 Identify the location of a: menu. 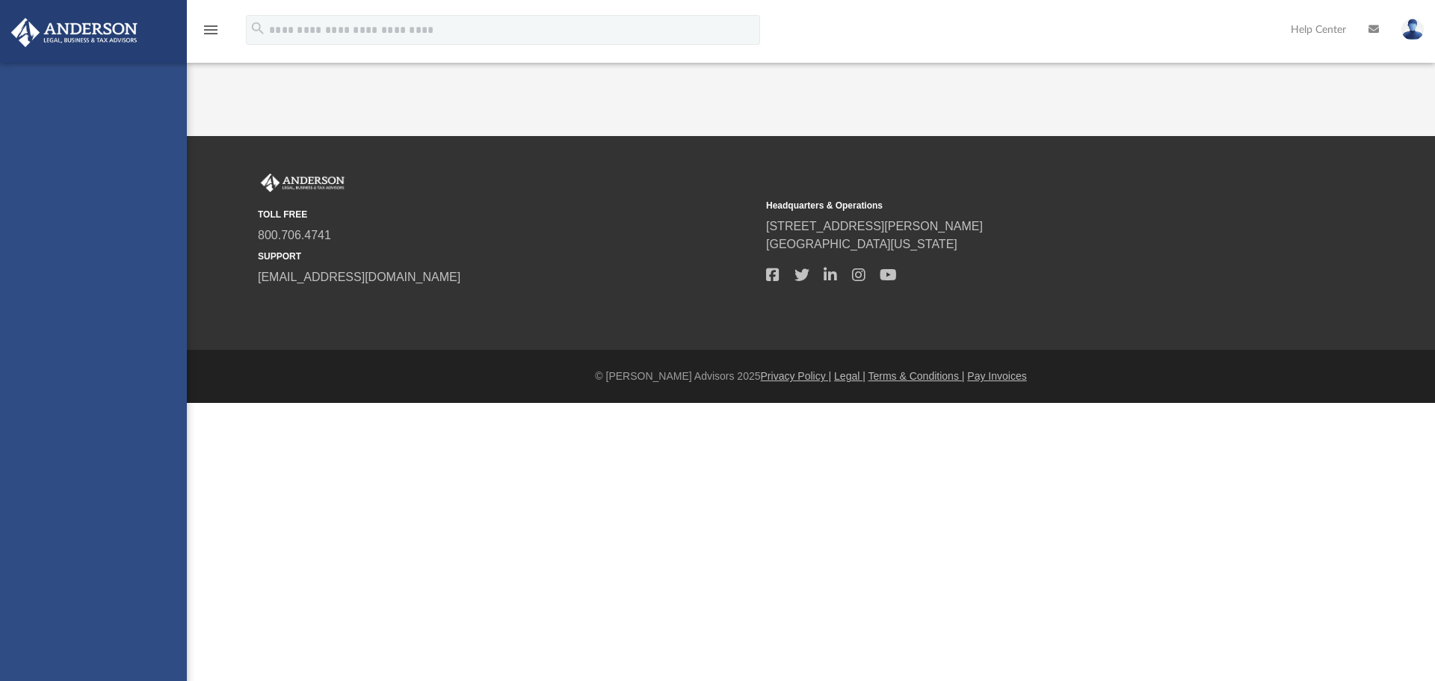
(211, 34).